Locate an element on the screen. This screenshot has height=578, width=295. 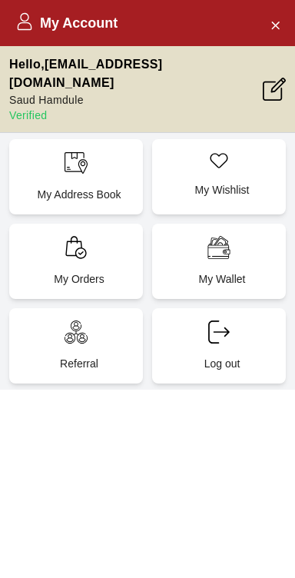
p: Saud Hamdule is located at coordinates (136, 100).